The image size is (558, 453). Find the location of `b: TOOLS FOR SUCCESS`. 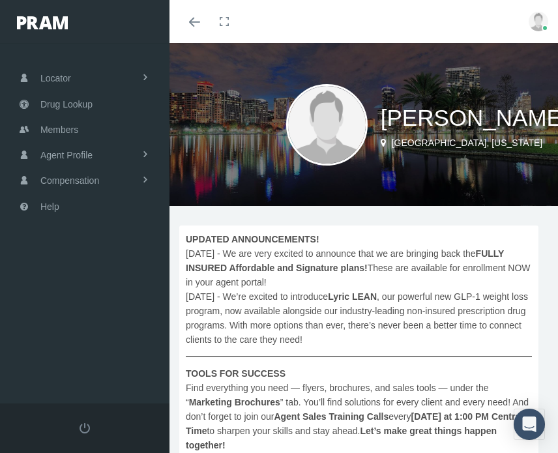

b: TOOLS FOR SUCCESS is located at coordinates (235, 373).